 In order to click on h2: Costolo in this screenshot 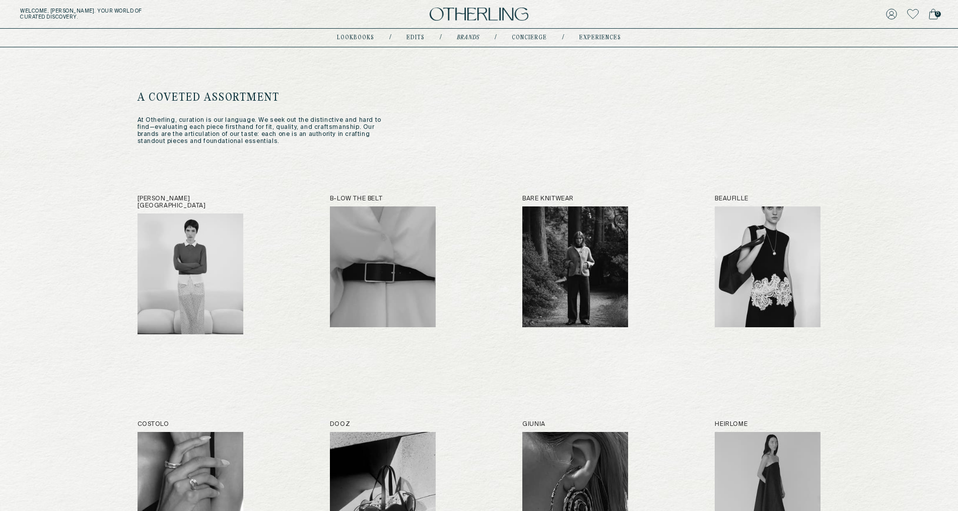, I will do `click(190, 425)`.